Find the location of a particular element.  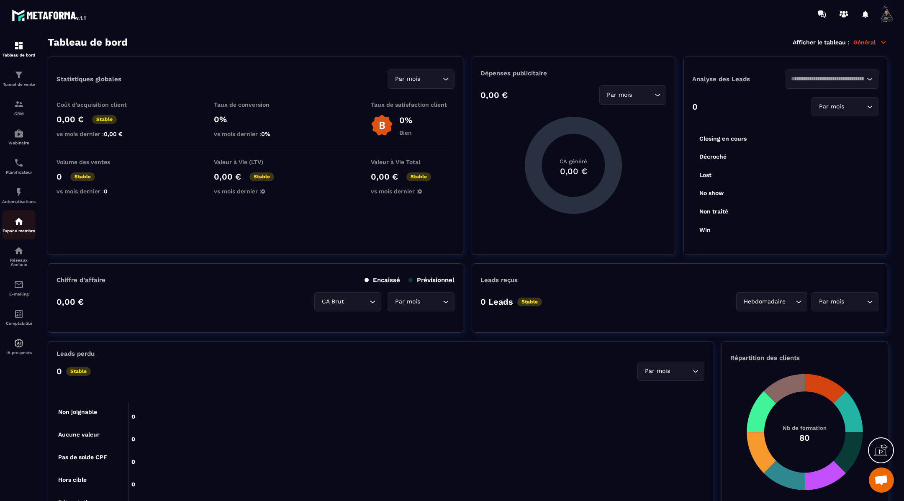

tspan: Non traité is located at coordinates (714, 211).